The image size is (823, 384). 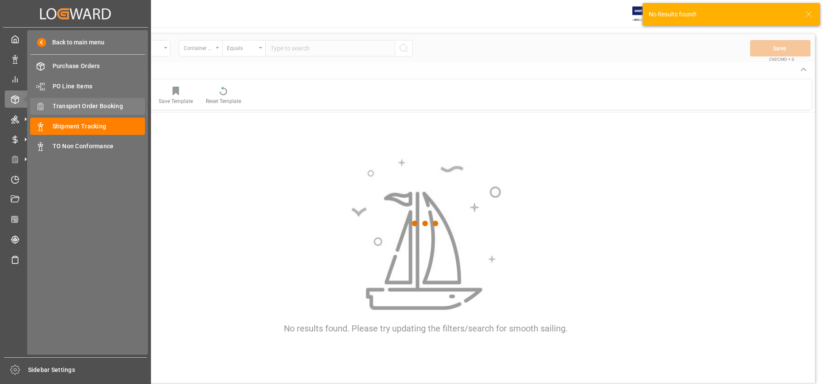 What do you see at coordinates (76, 179) in the screenshot?
I see `a: Timeslot Management V2` at bounding box center [76, 179].